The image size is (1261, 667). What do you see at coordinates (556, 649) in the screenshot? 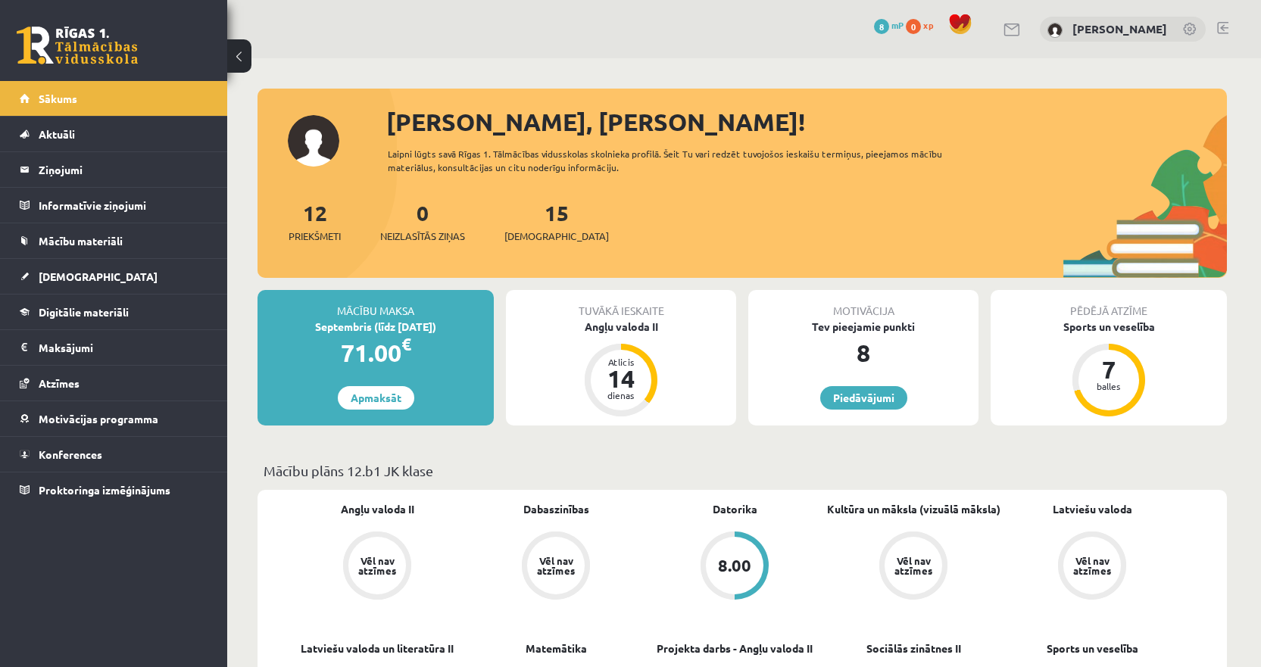
I see `a: Matemātika` at bounding box center [556, 649].